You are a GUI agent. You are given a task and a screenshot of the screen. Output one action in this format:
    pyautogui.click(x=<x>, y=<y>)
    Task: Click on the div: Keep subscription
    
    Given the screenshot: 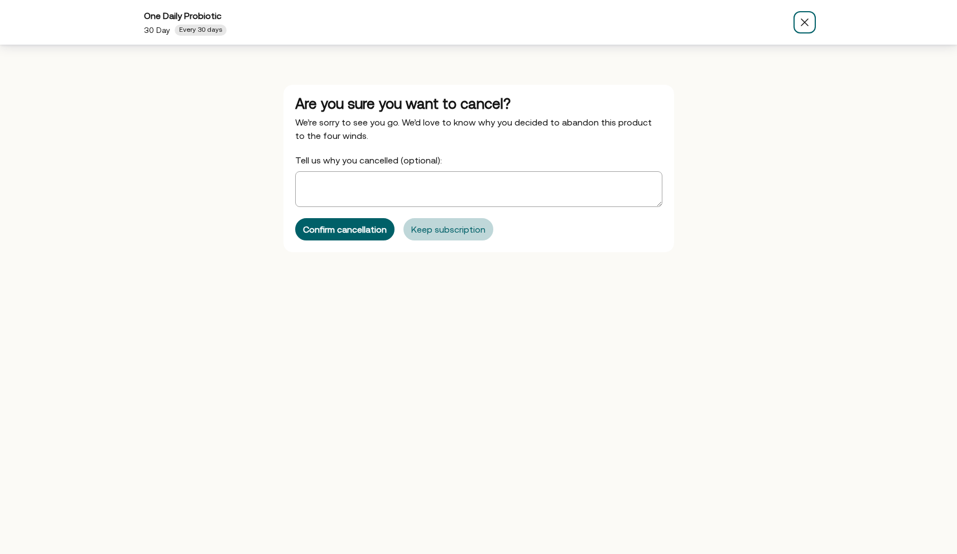 What is the action you would take?
    pyautogui.click(x=448, y=229)
    